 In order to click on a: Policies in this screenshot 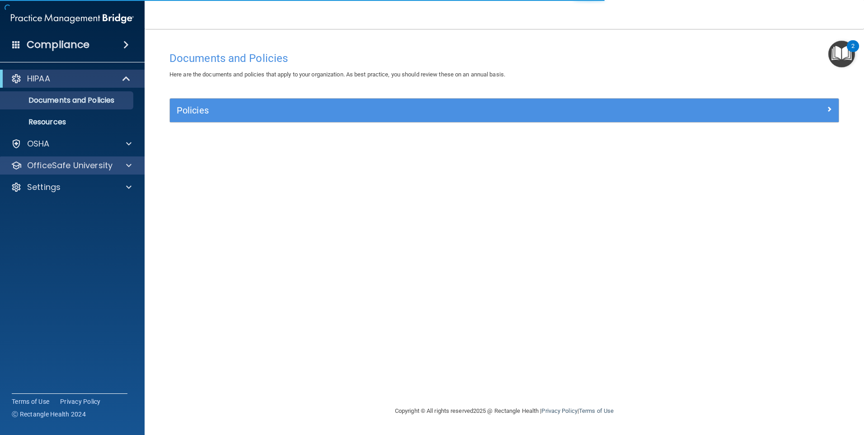, I will do `click(504, 110)`.